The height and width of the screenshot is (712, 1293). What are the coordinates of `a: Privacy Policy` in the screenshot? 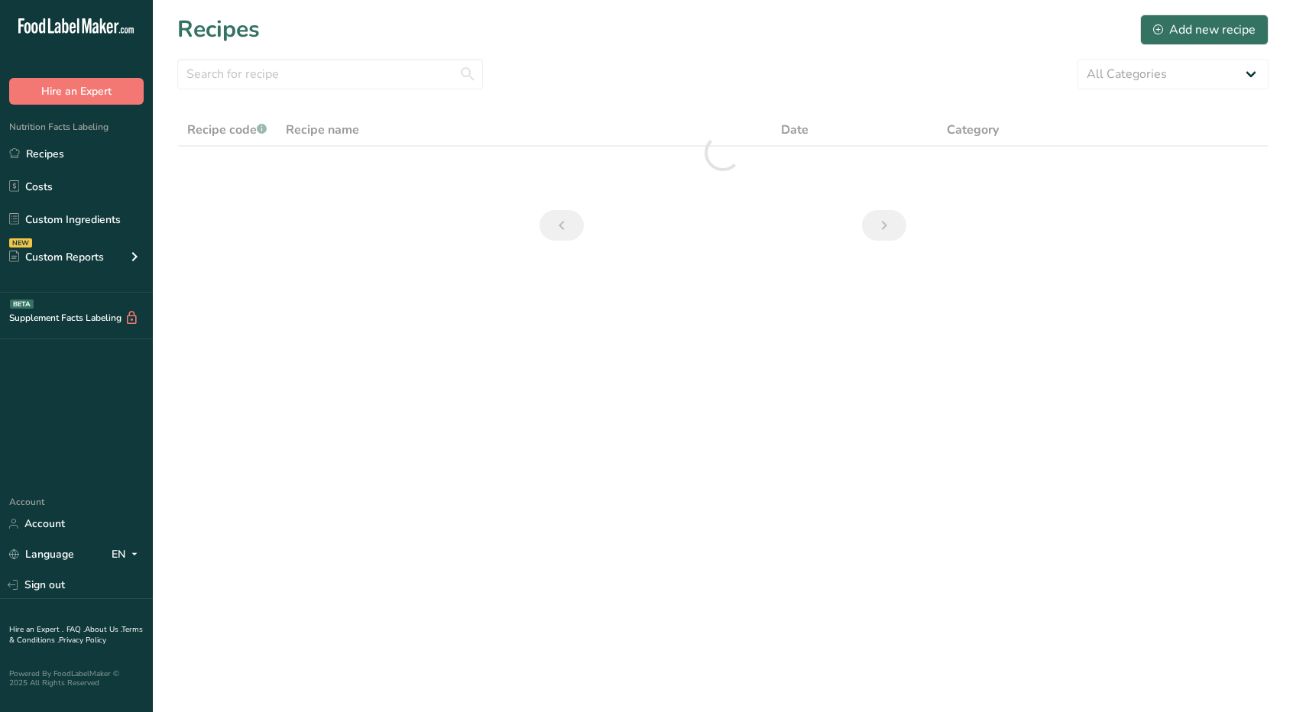 It's located at (83, 640).